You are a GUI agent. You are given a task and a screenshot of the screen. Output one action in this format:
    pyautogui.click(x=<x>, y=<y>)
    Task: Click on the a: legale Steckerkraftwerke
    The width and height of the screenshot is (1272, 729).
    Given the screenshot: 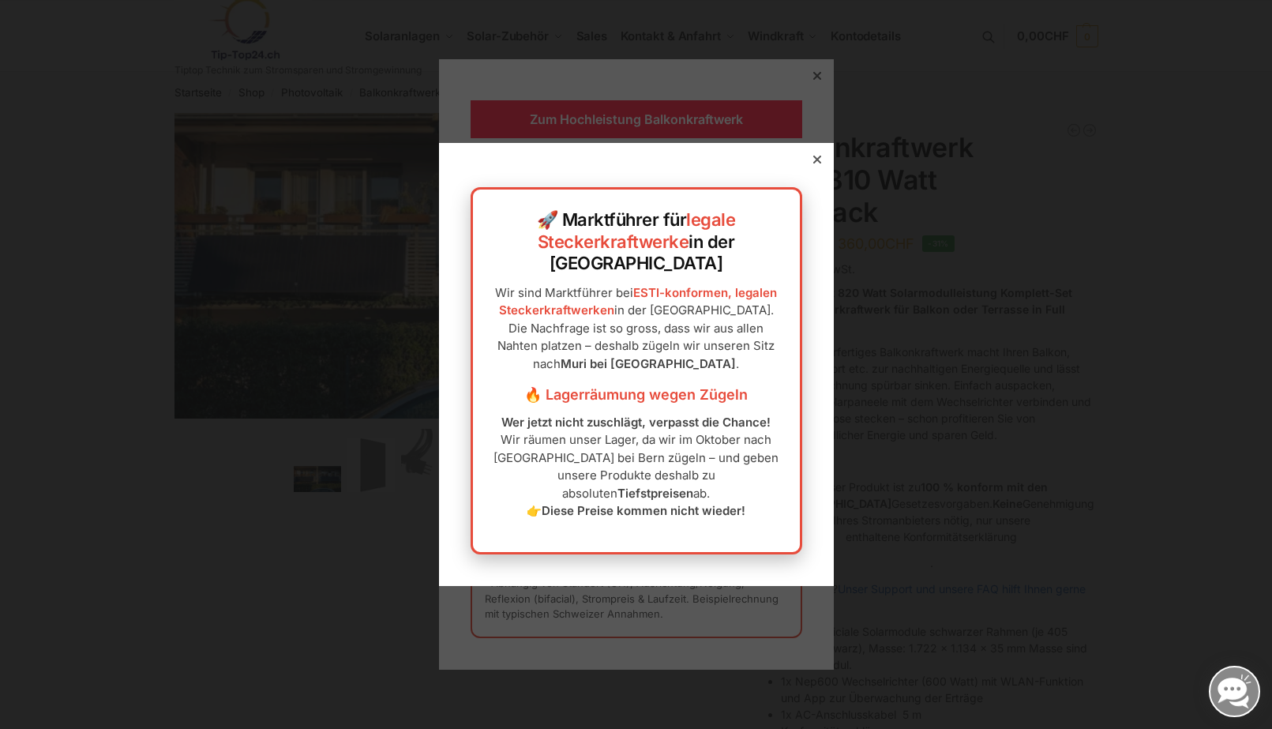 What is the action you would take?
    pyautogui.click(x=636, y=231)
    